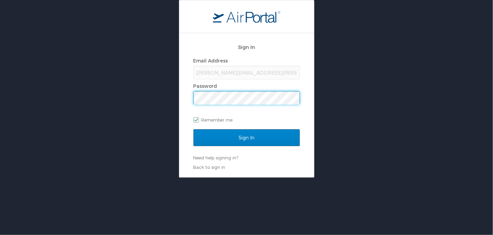  Describe the element at coordinates (247, 17) in the screenshot. I see `img: logo` at that location.